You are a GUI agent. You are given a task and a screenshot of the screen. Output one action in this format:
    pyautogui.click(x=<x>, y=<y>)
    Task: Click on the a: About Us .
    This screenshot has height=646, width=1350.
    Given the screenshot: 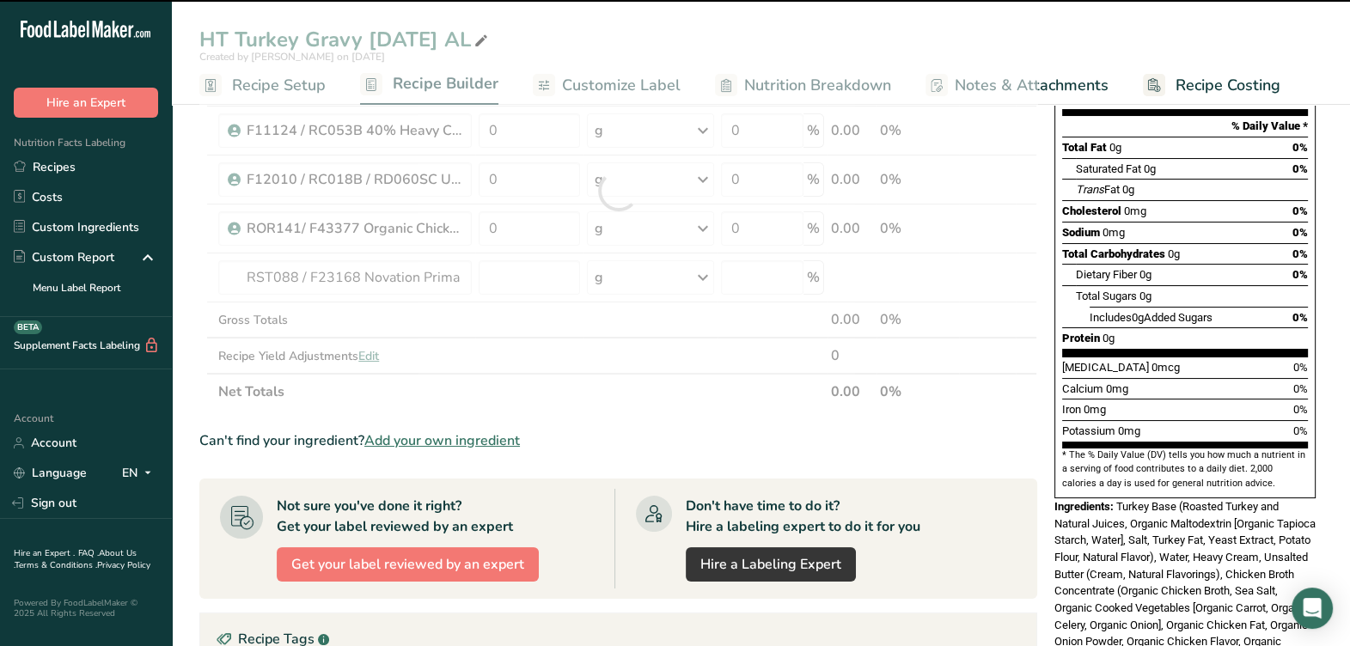 What is the action you would take?
    pyautogui.click(x=75, y=559)
    